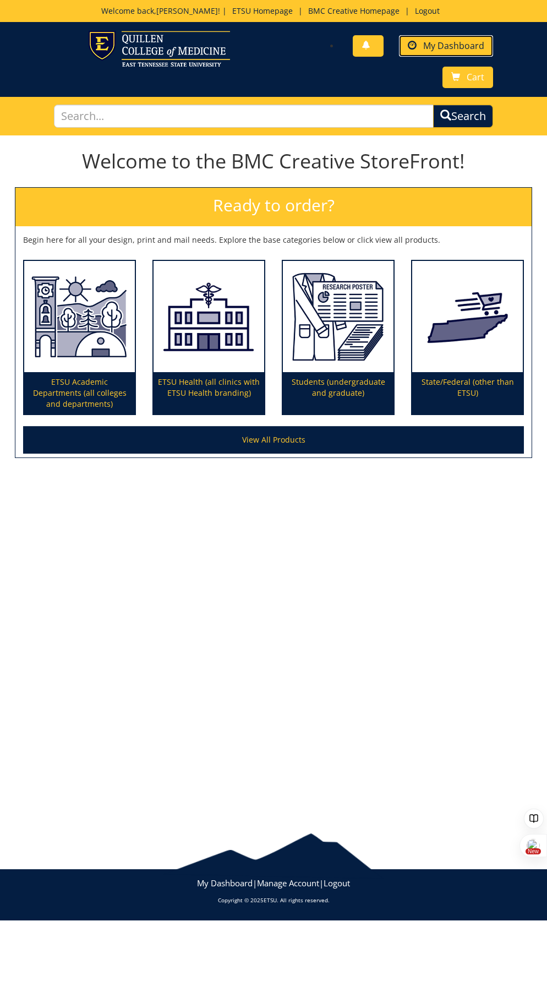  What do you see at coordinates (79, 338) in the screenshot?
I see `a: ETSU Academic Departments (all colleges and departments)` at bounding box center [79, 338].